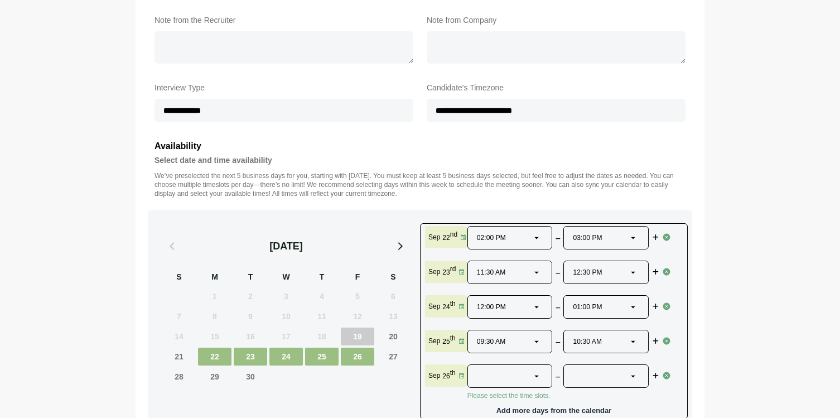 This screenshot has width=840, height=418. I want to click on sup: rd, so click(453, 269).